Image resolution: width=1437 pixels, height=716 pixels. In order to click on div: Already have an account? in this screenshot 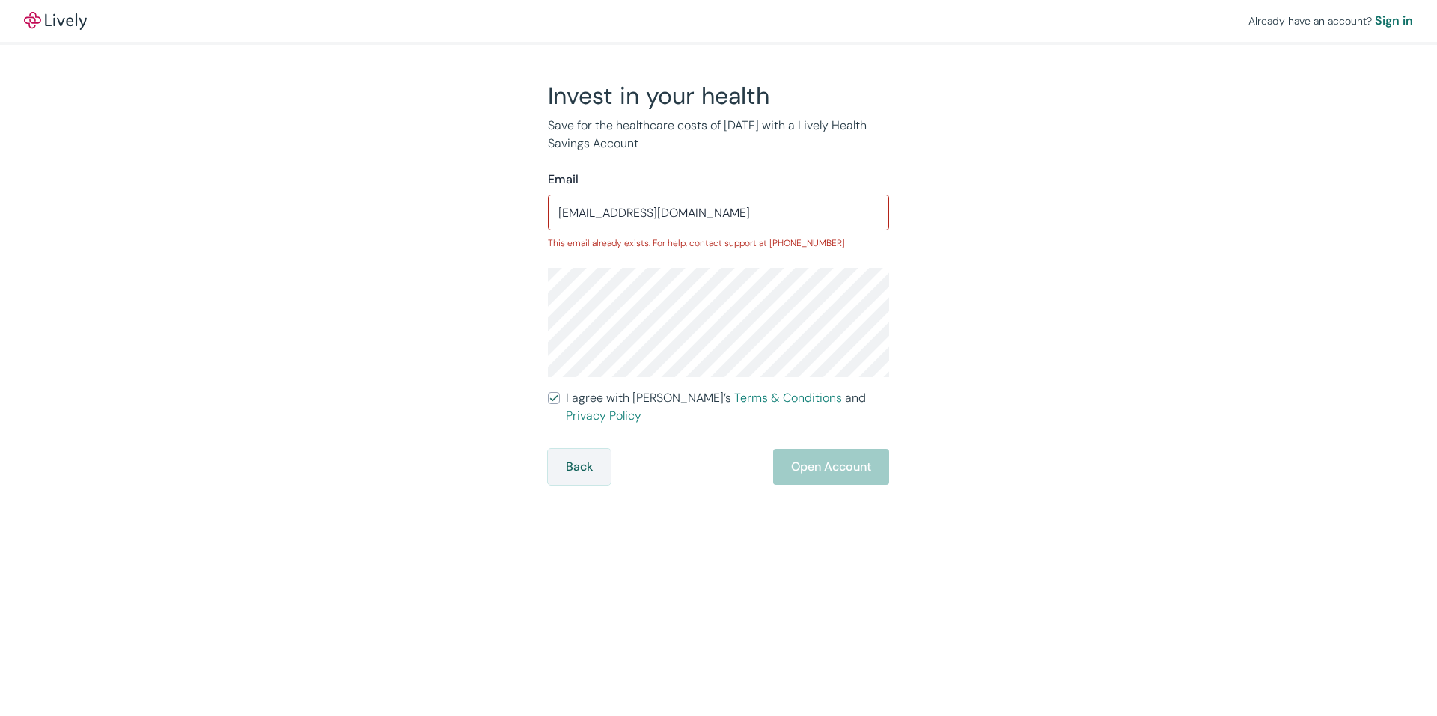, I will do `click(1331, 21)`.